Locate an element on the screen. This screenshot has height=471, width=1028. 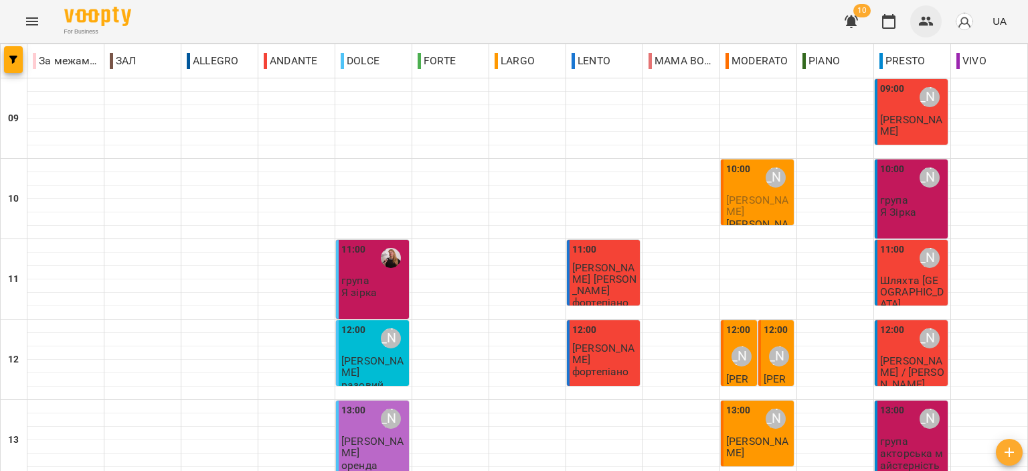
h6: 12 is located at coordinates (13, 360).